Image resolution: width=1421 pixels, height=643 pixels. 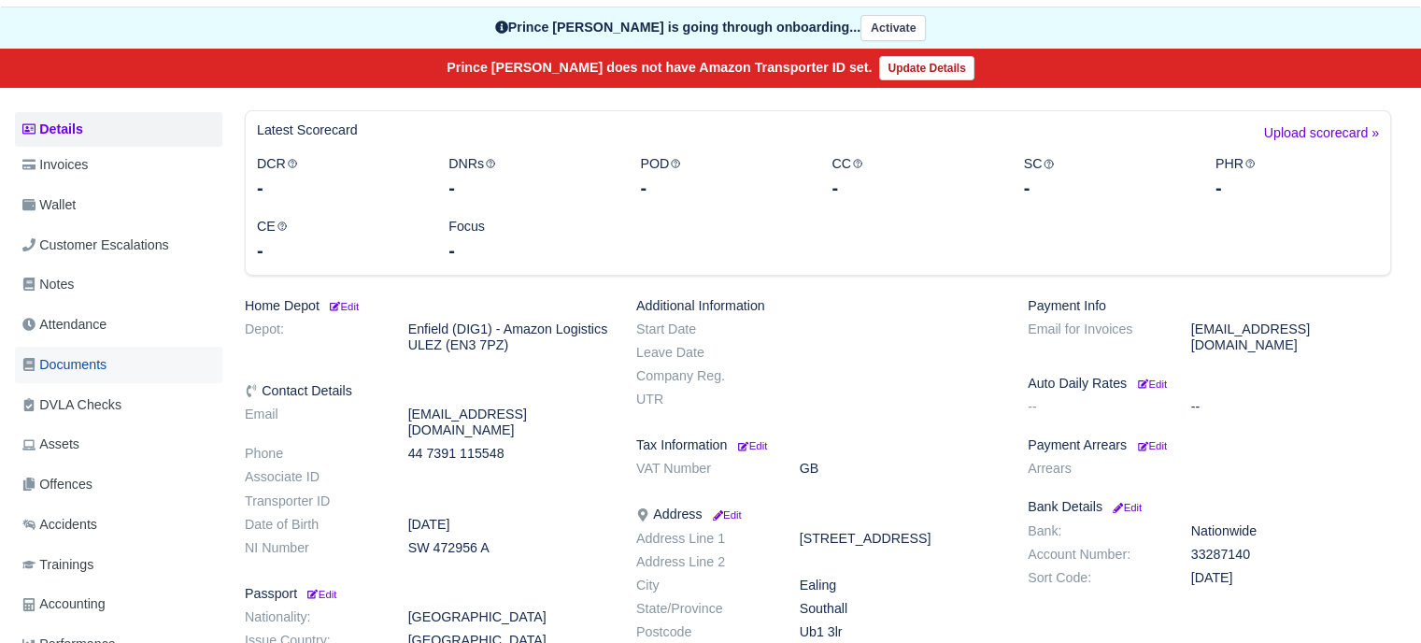 What do you see at coordinates (312, 453) in the screenshot?
I see `dt: Phone` at bounding box center [312, 453].